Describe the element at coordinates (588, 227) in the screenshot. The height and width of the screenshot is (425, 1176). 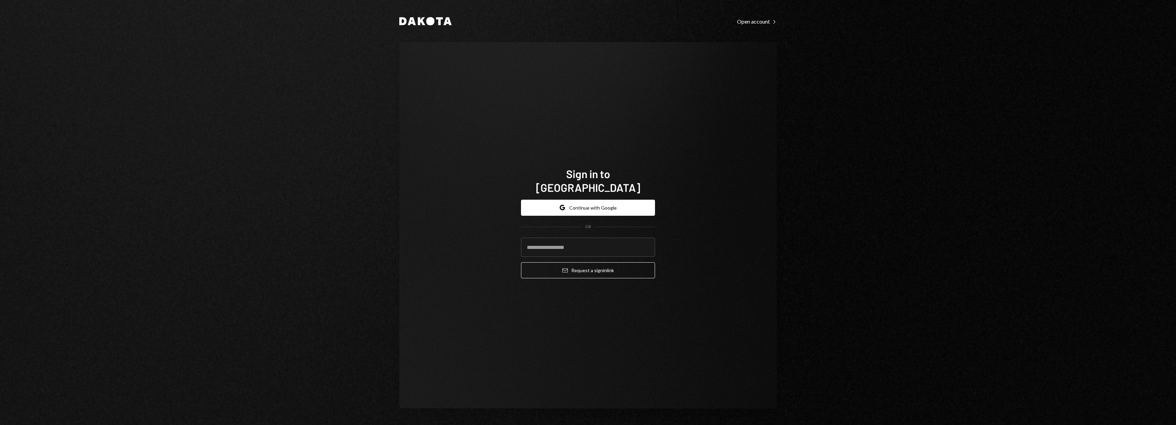
I see `div: OR` at that location.